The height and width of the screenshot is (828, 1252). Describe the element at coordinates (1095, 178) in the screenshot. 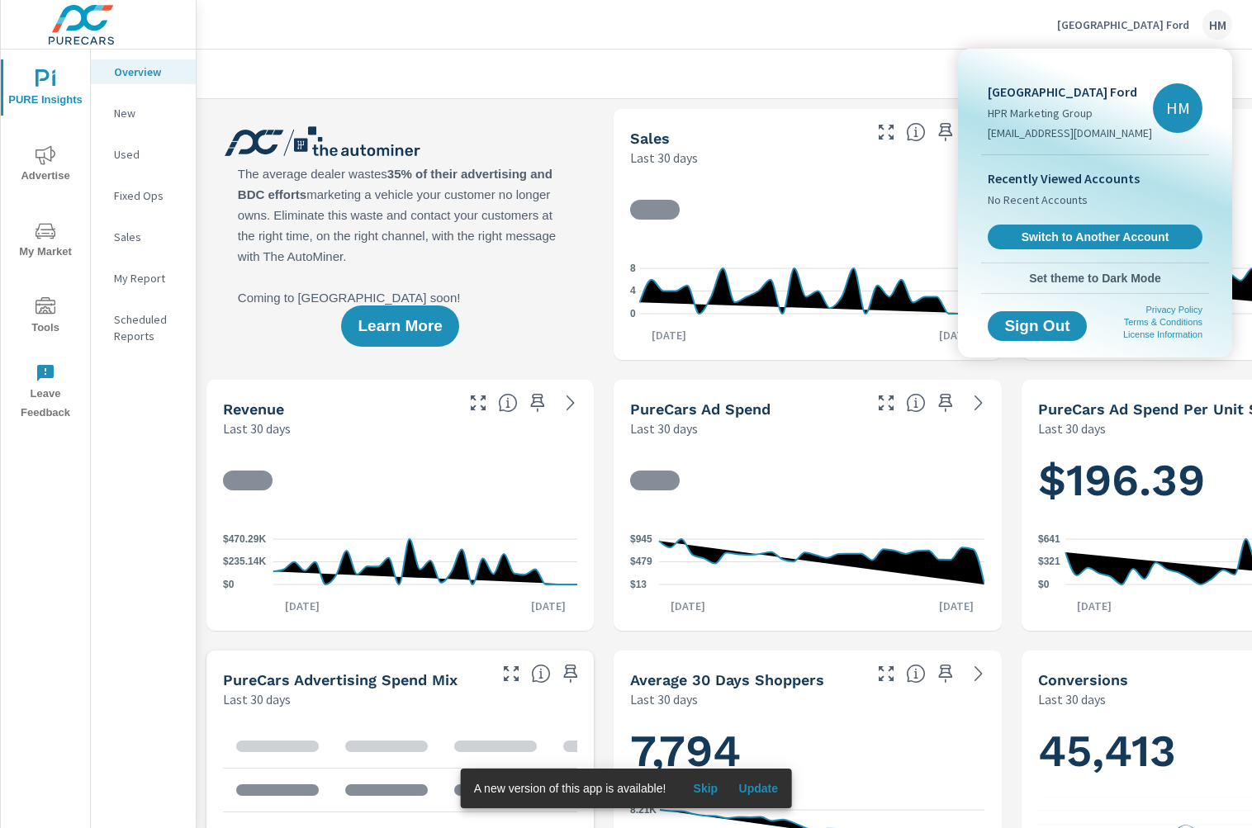

I see `p: Recently Viewed Accounts` at that location.